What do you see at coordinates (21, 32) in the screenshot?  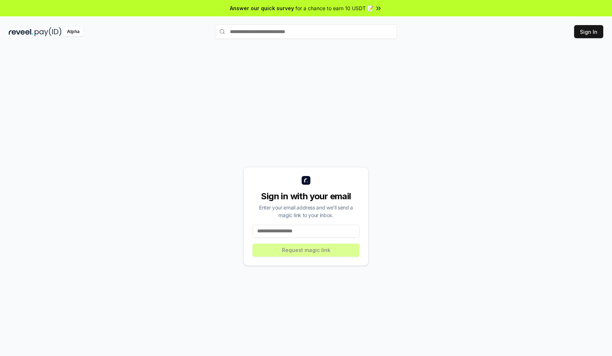 I see `img: reveel_dark` at bounding box center [21, 32].